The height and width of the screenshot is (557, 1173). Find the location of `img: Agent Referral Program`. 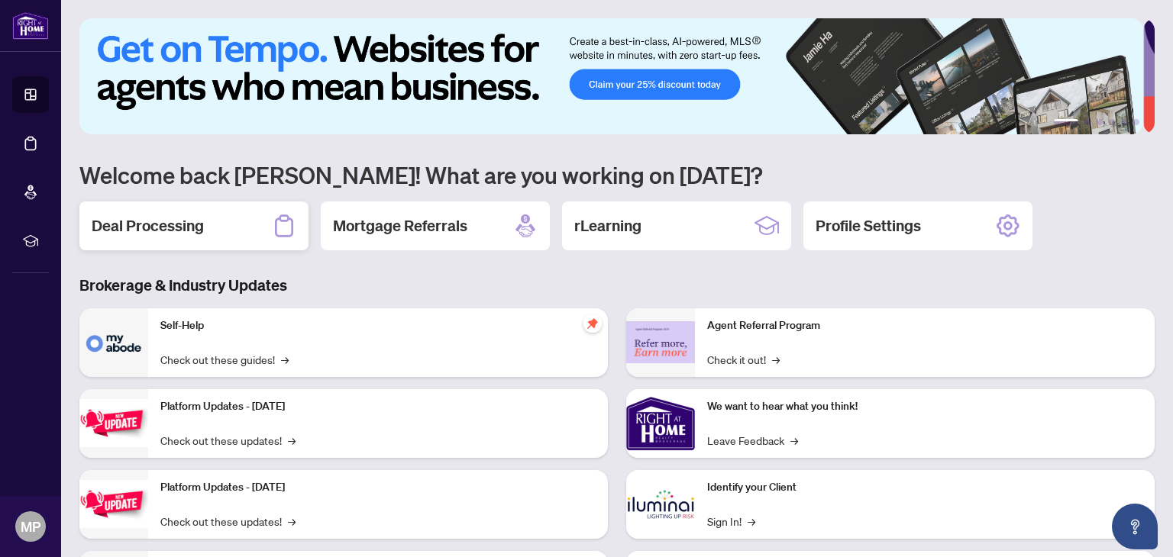

img: Agent Referral Program is located at coordinates (660, 342).